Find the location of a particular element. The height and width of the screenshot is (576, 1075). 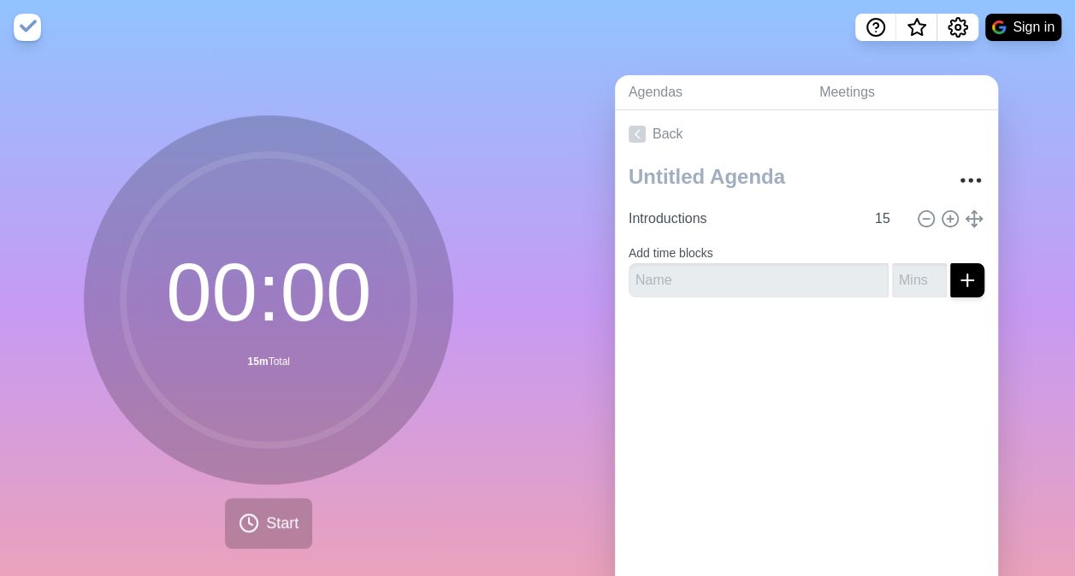

a: Back is located at coordinates (807, 134).